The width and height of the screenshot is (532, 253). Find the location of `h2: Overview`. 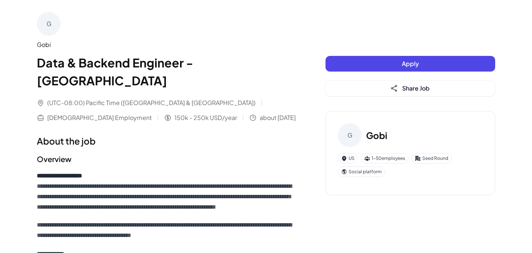

h2: Overview is located at coordinates (166, 159).